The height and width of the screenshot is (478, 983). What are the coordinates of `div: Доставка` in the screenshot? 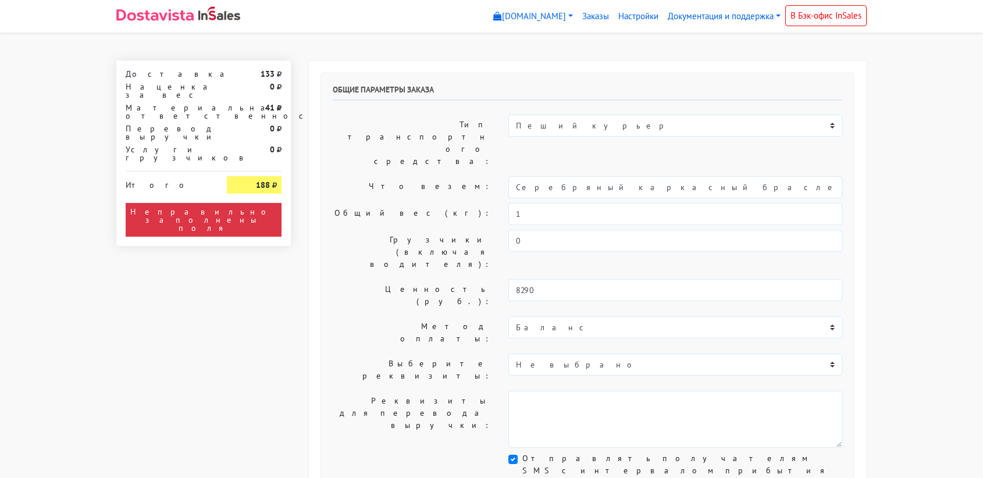 It's located at (168, 74).